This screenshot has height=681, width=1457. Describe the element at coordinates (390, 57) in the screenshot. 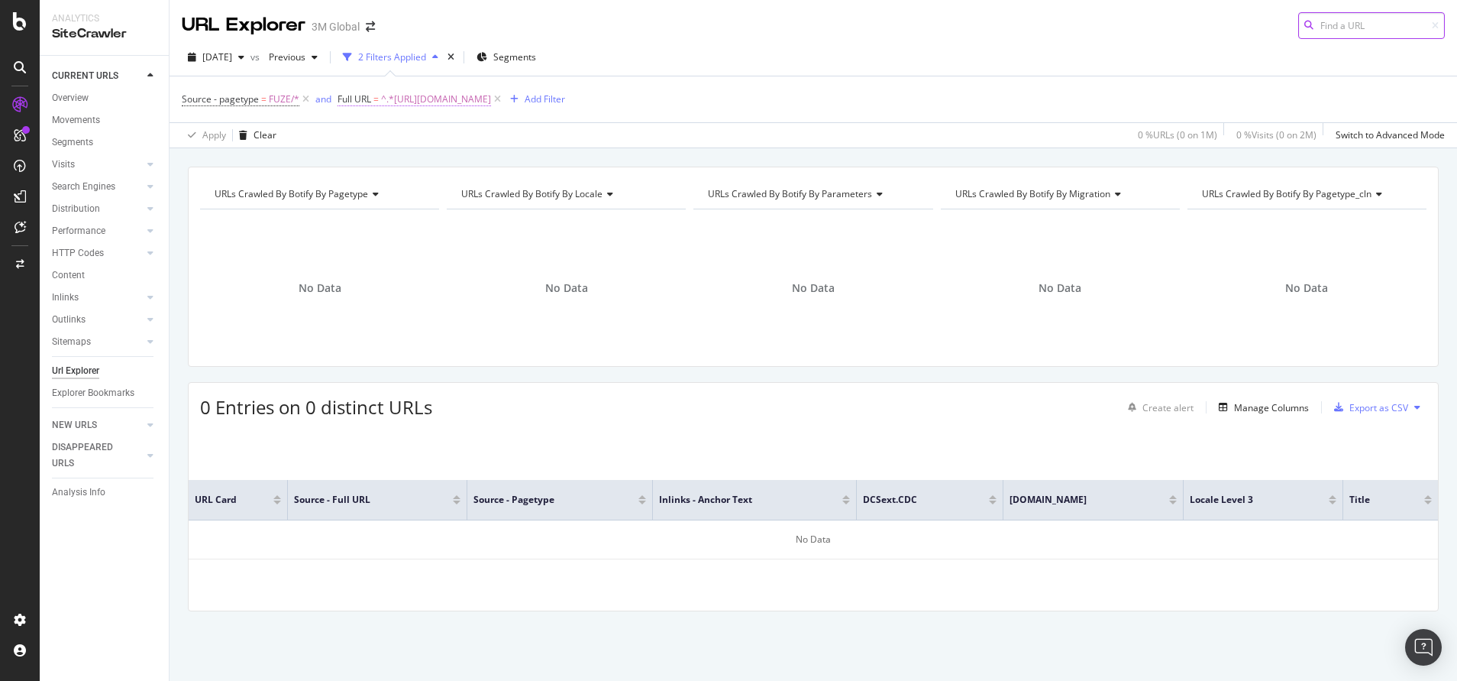

I see `button: 2 Filters Applied` at that location.